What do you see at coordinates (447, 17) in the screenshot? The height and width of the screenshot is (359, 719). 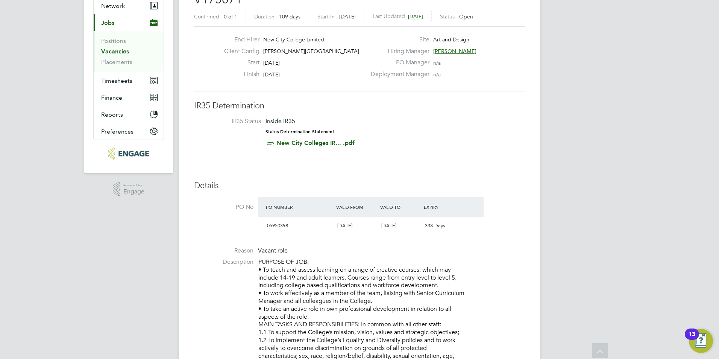 I see `label: Status` at bounding box center [447, 17].